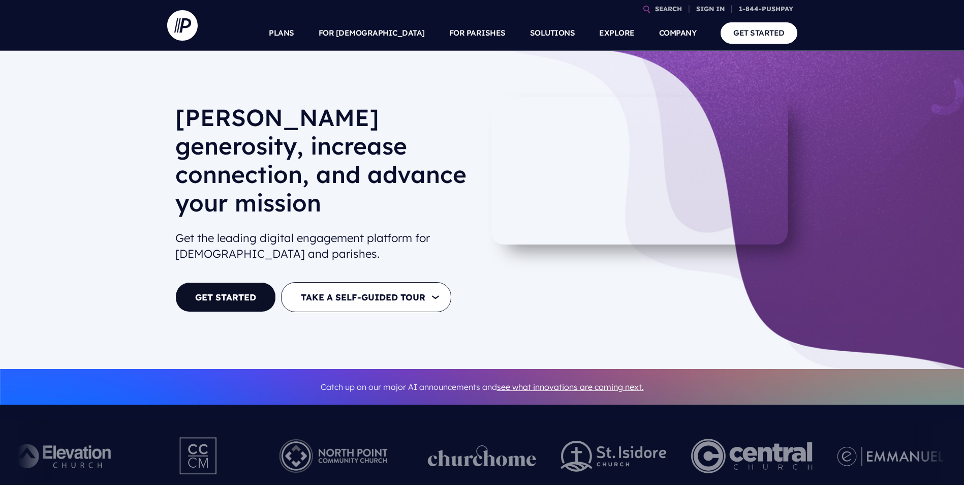 This screenshot has height=485, width=964. What do you see at coordinates (570, 387) in the screenshot?
I see `span: see what innovations are coming next.` at bounding box center [570, 387].